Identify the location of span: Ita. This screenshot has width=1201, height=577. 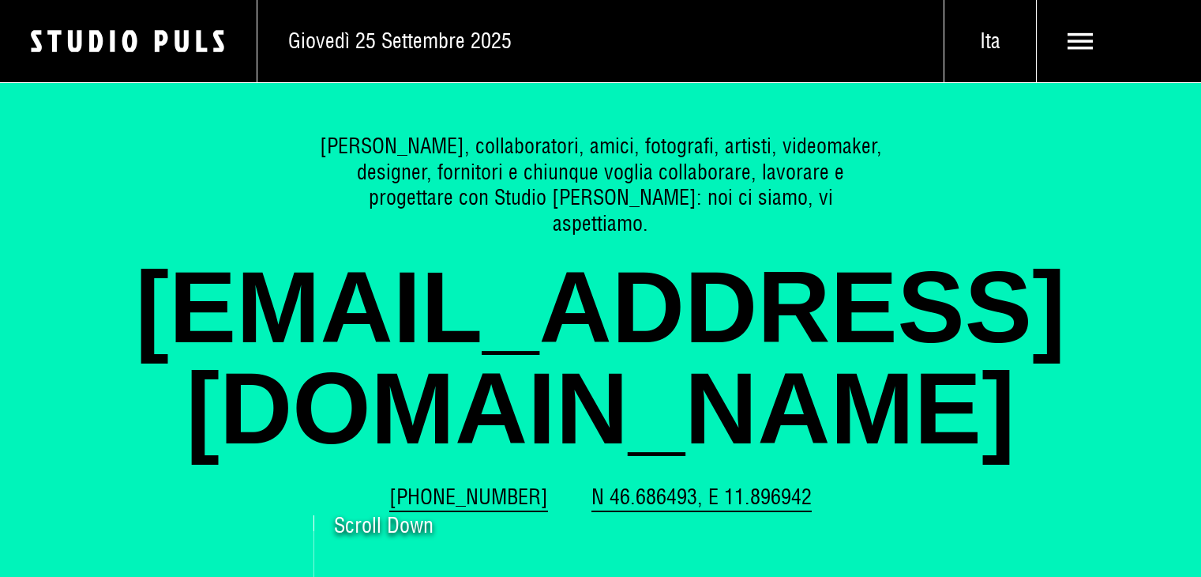
(991, 41).